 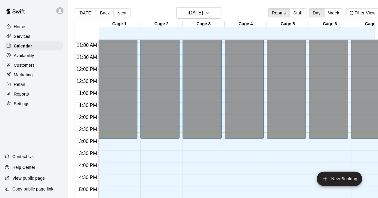 What do you see at coordinates (297, 13) in the screenshot?
I see `button: Staff` at bounding box center [297, 13].